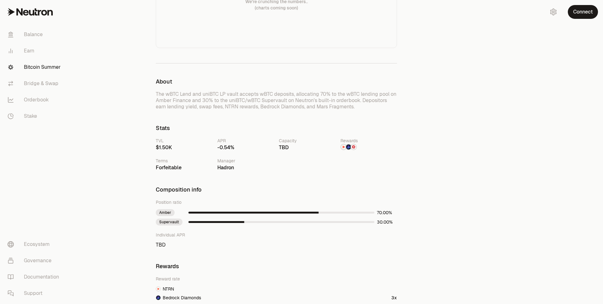  I want to click on h3: About, so click(276, 82).